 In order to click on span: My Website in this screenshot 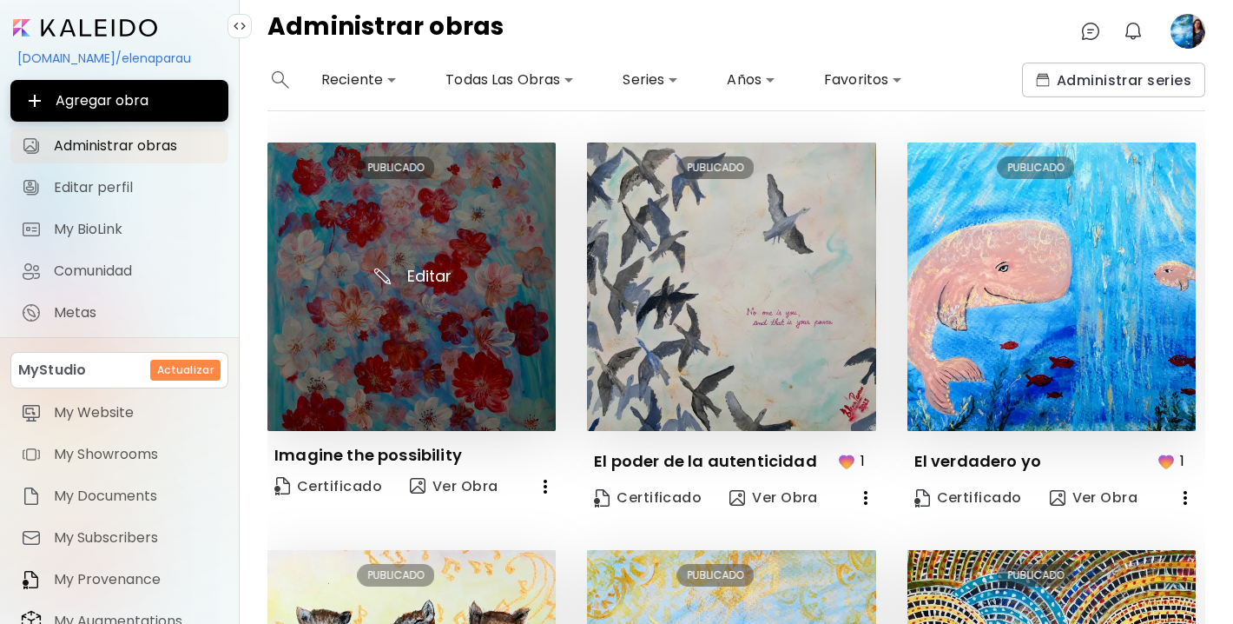, I will do `click(135, 413)`.